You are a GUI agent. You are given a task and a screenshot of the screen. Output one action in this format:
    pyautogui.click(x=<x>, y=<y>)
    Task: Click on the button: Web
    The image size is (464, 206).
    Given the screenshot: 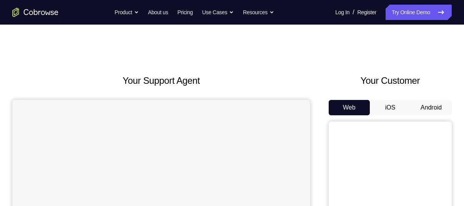 What is the action you would take?
    pyautogui.click(x=349, y=108)
    